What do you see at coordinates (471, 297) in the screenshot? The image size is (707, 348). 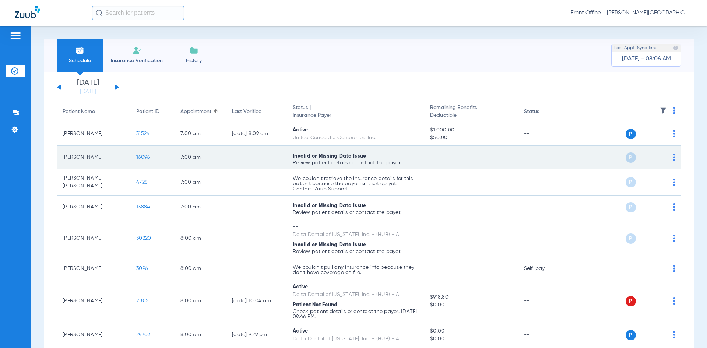 I see `span: $918.80` at bounding box center [471, 297].